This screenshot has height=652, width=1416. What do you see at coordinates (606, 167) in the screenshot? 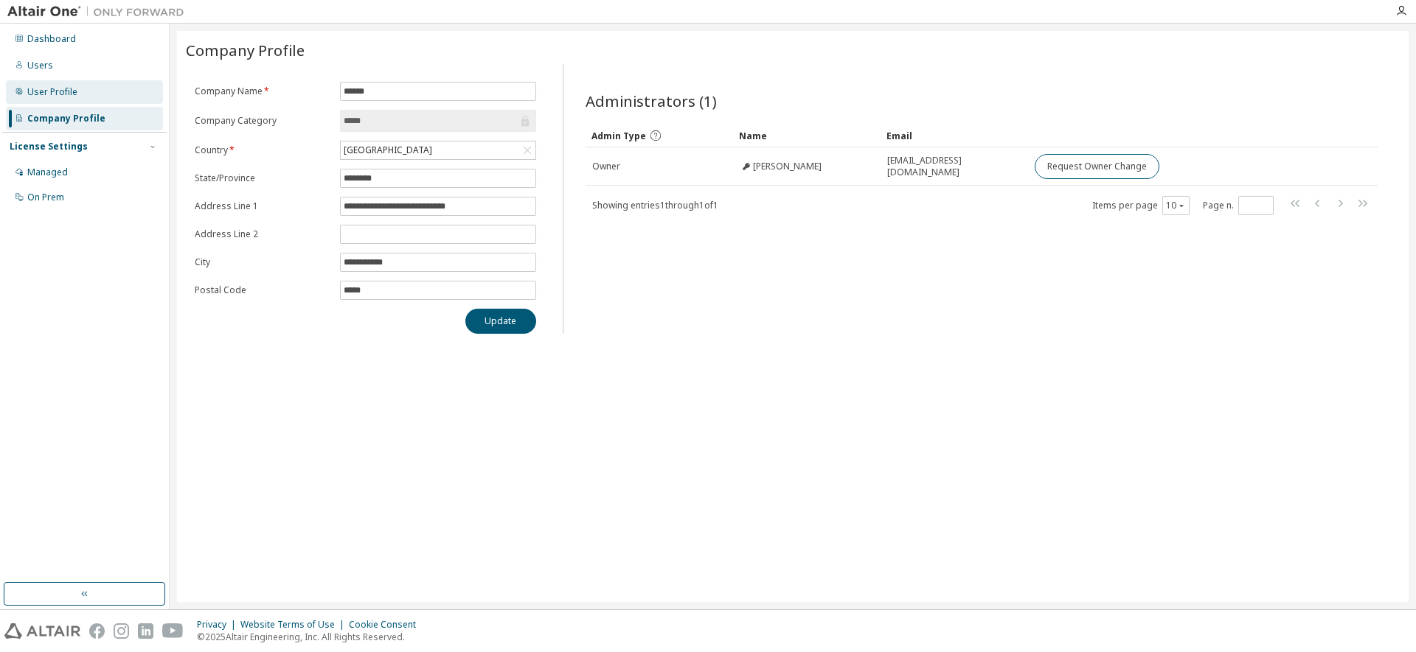
I see `span: Owner` at bounding box center [606, 167].